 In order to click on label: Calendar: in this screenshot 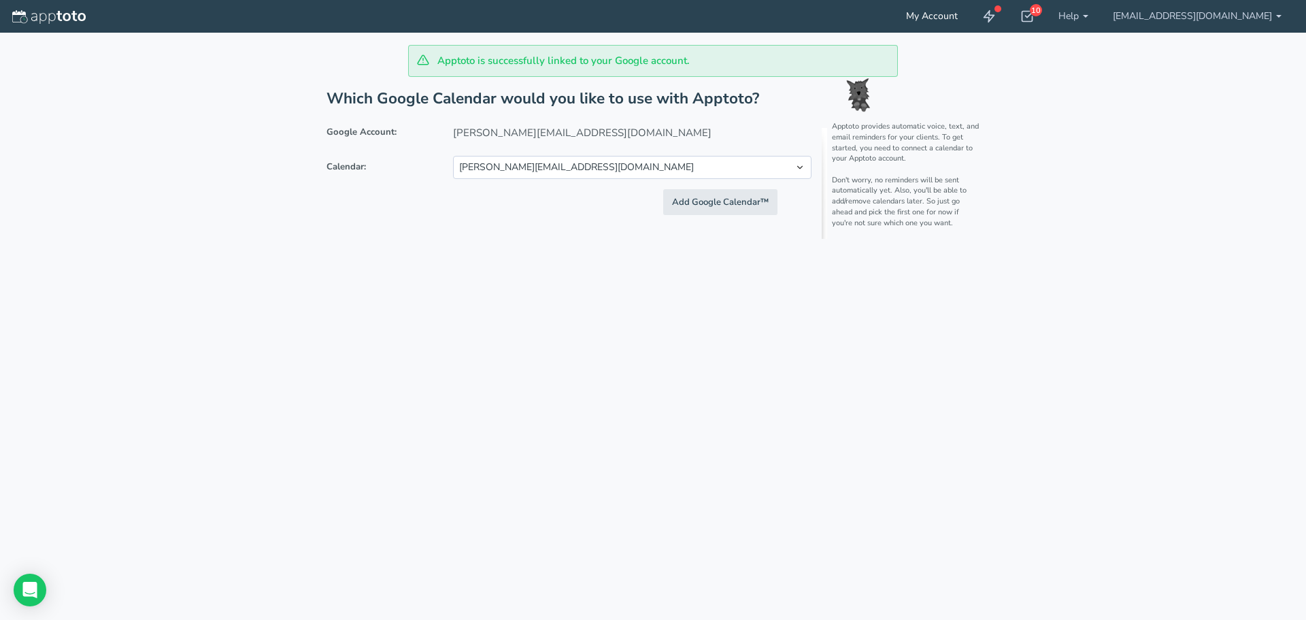, I will do `click(380, 165)`.